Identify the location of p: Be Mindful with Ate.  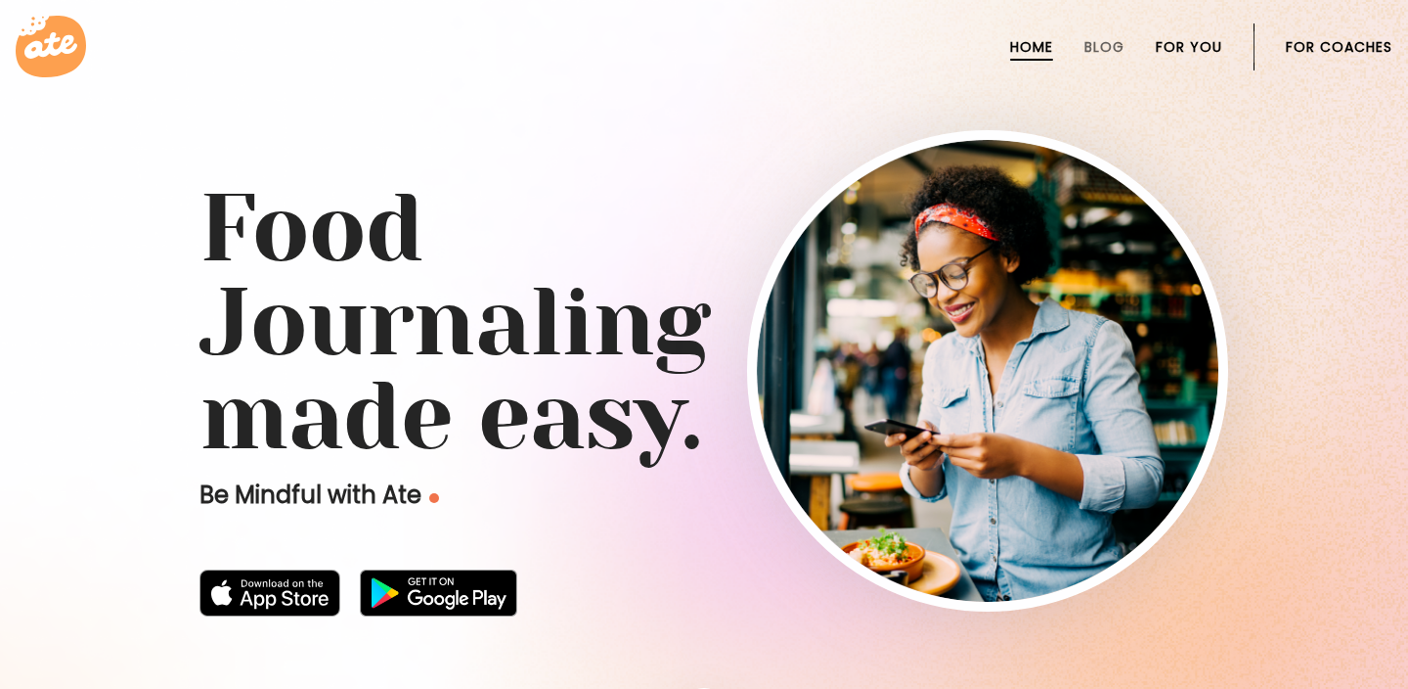
(473, 495).